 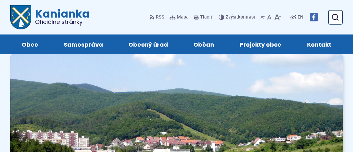 I want to click on button: Zmenšiť veľkosť písma, so click(x=263, y=17).